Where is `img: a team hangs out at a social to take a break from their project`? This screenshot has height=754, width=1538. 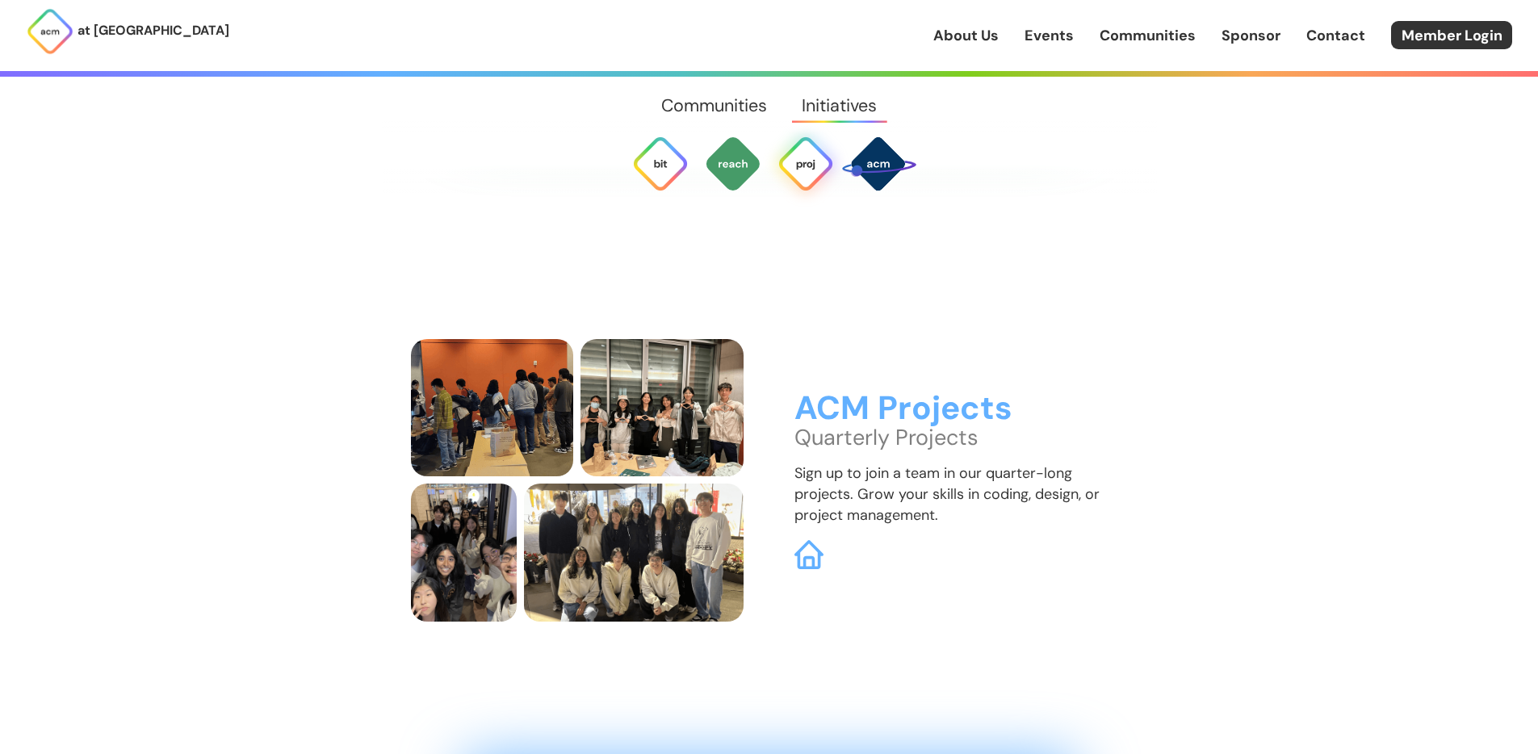 img: a team hangs out at a social to take a break from their project is located at coordinates (464, 552).